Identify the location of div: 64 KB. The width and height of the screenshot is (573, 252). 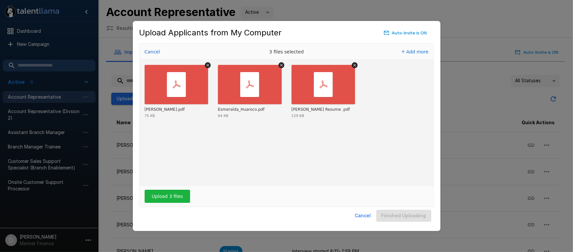
(223, 116).